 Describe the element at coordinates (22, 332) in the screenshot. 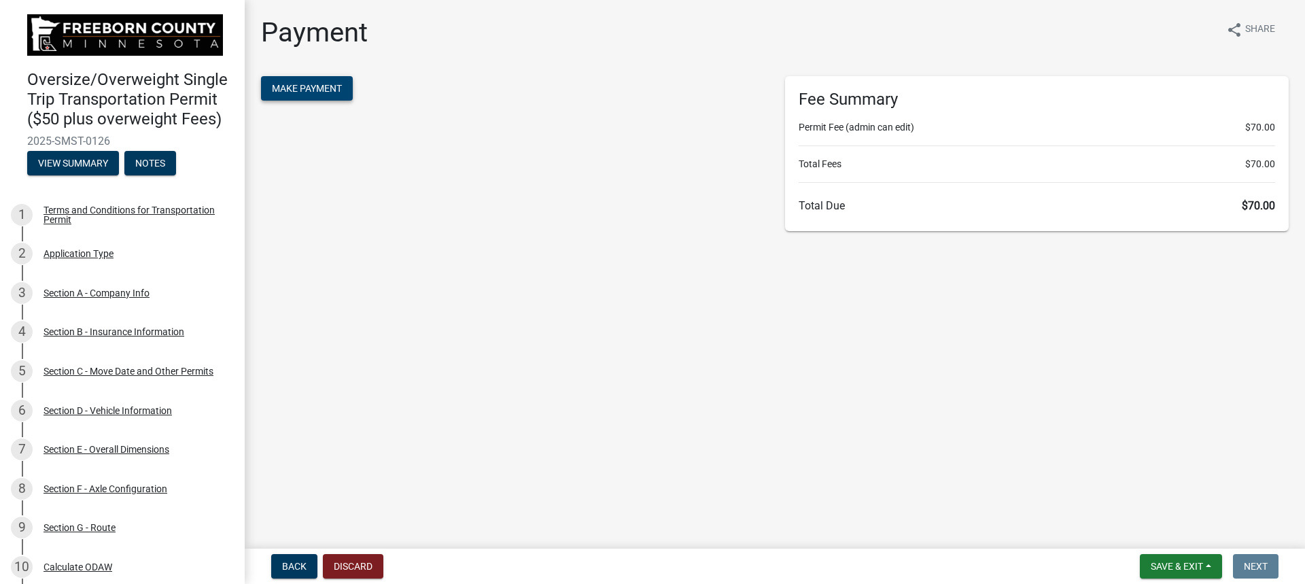

I see `div: 4` at that location.